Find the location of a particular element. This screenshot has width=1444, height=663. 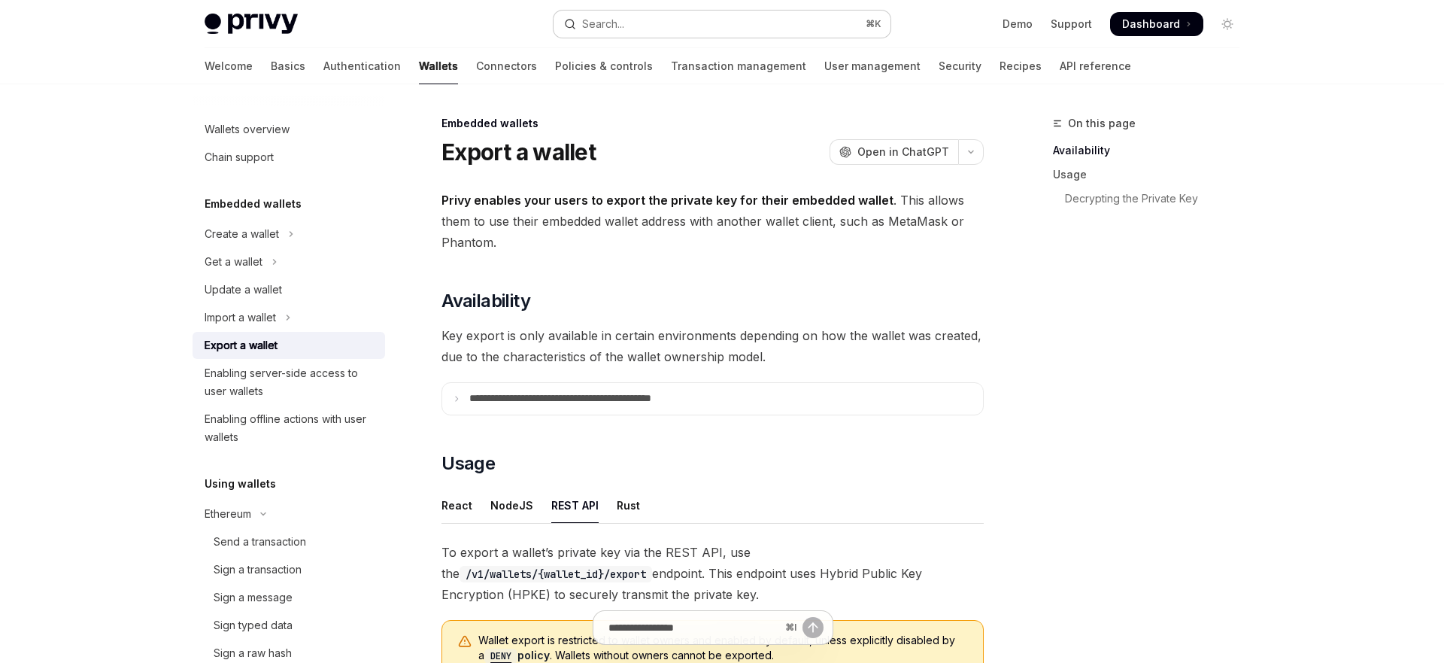

div: Enabling server-side access to user wallets is located at coordinates (290, 382).